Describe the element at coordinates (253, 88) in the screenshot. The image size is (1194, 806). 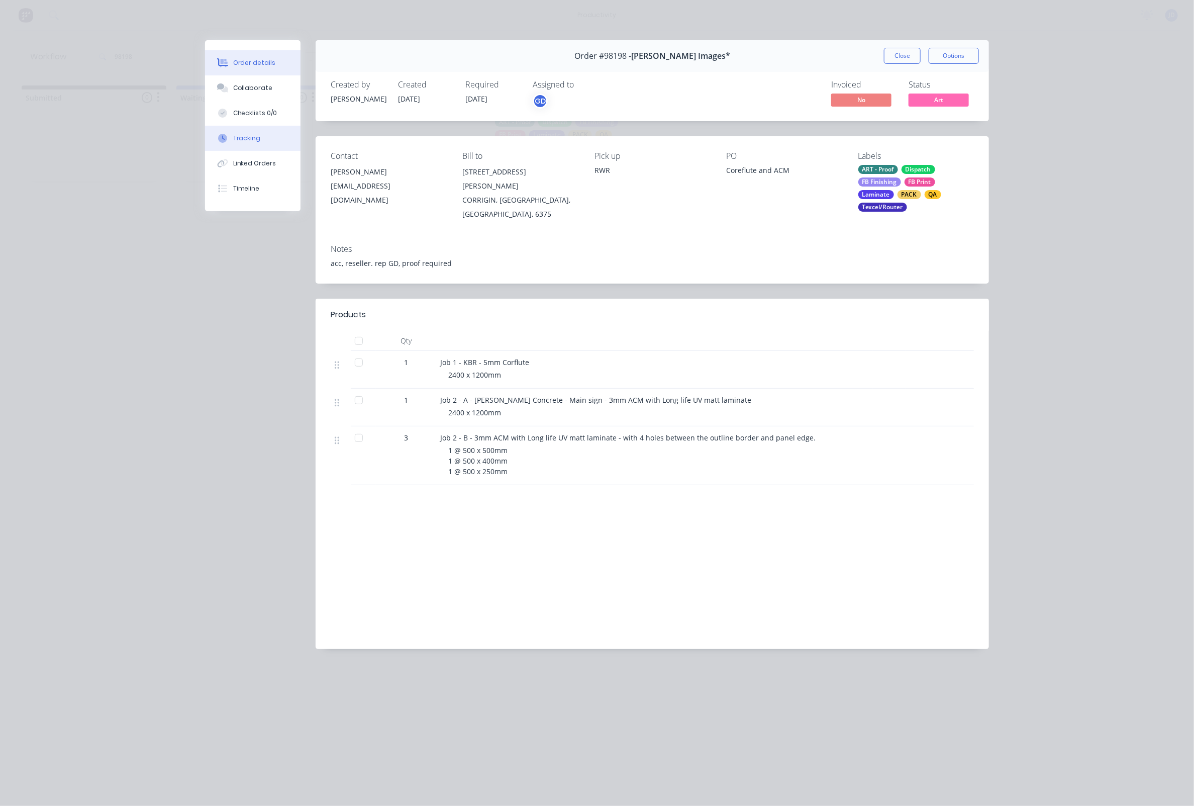
I see `button: Collaborate` at that location.